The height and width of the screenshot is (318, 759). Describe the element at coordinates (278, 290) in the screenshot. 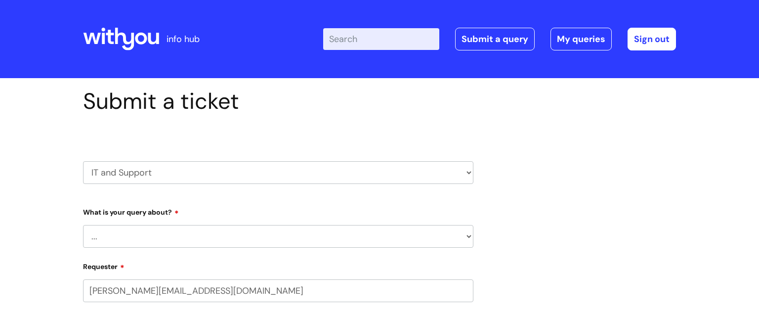

I see `input: Email` at that location.